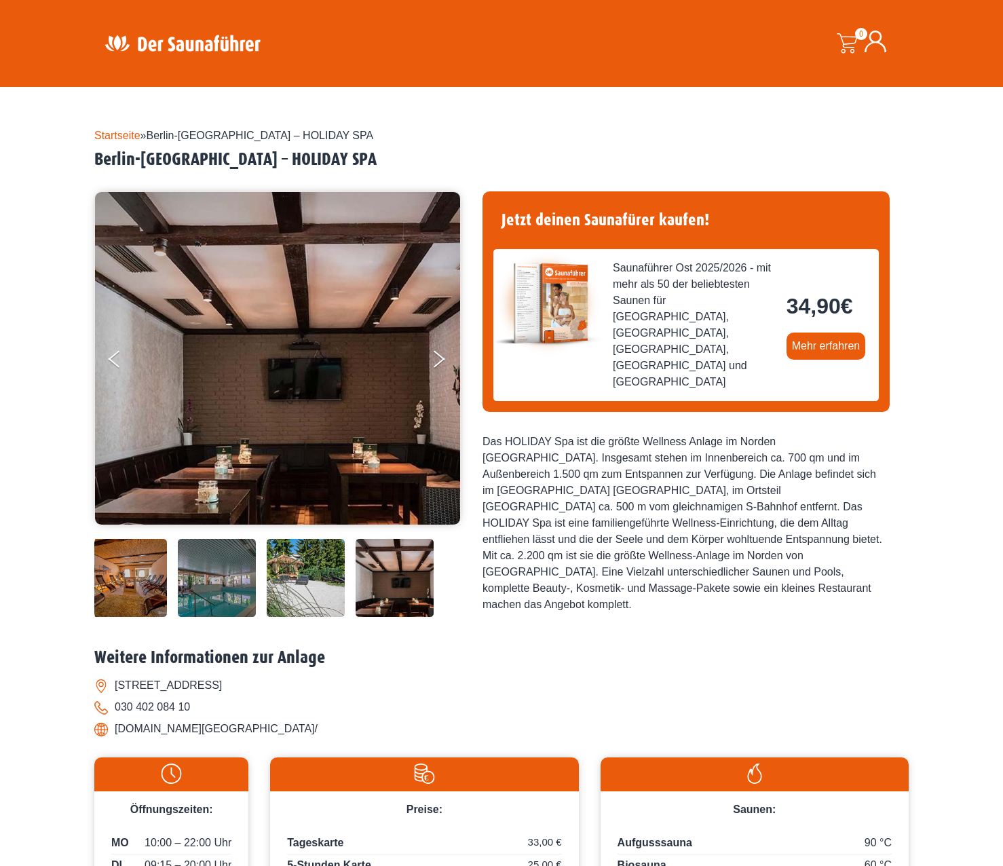  What do you see at coordinates (188, 843) in the screenshot?
I see `span: 10:00 – 22:00 Uhr` at bounding box center [188, 843].